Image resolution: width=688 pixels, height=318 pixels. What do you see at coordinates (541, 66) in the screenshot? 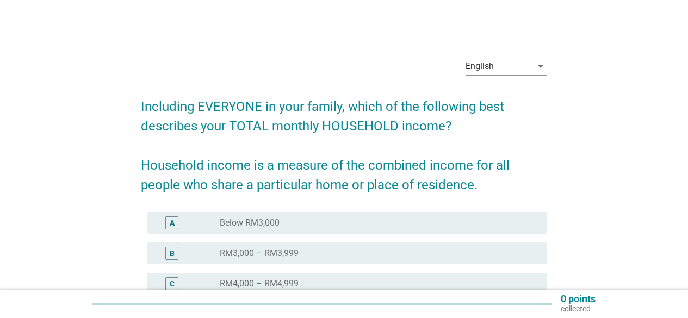
I see `i: arrow_drop_down` at bounding box center [541, 66].